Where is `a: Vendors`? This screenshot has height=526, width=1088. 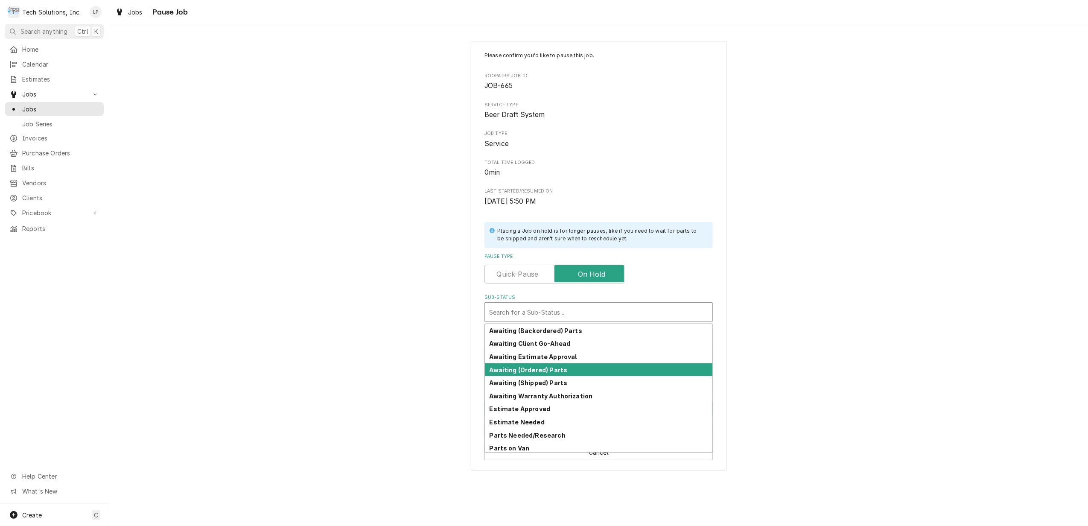 a: Vendors is located at coordinates (54, 183).